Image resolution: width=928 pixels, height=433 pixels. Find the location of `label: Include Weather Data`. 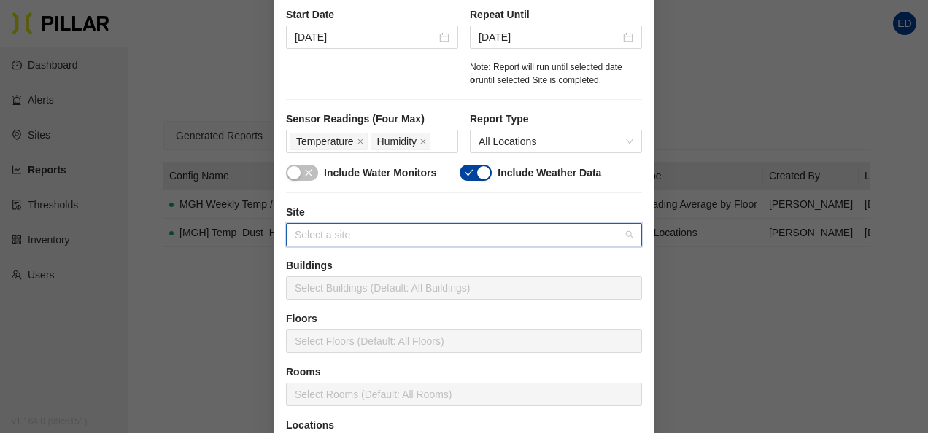

label: Include Weather Data is located at coordinates (549, 173).